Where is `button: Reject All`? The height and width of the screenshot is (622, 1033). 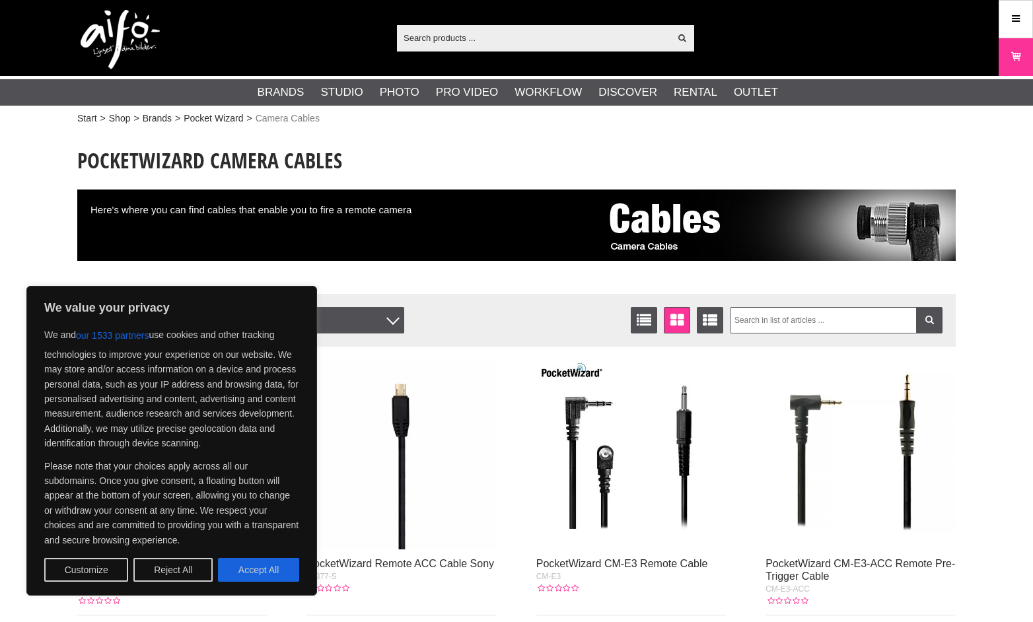
button: Reject All is located at coordinates (173, 570).